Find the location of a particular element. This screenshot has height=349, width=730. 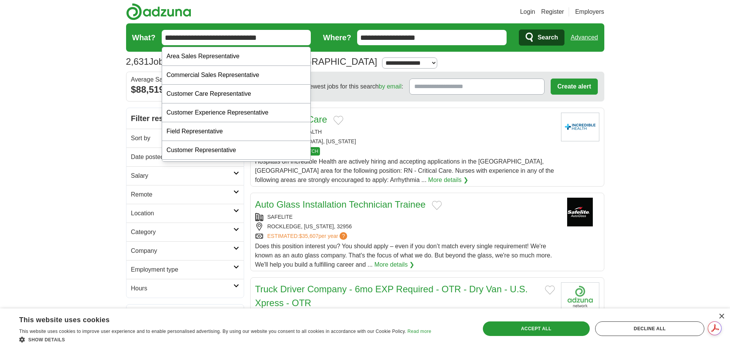

a: Hours is located at coordinates (185, 288).